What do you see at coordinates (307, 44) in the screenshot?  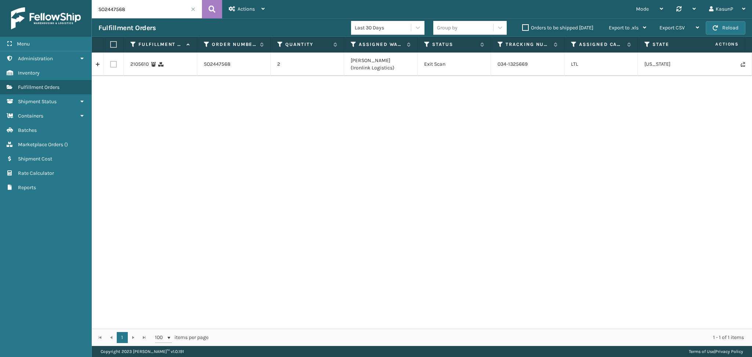 I see `label: Quantity` at bounding box center [307, 44].